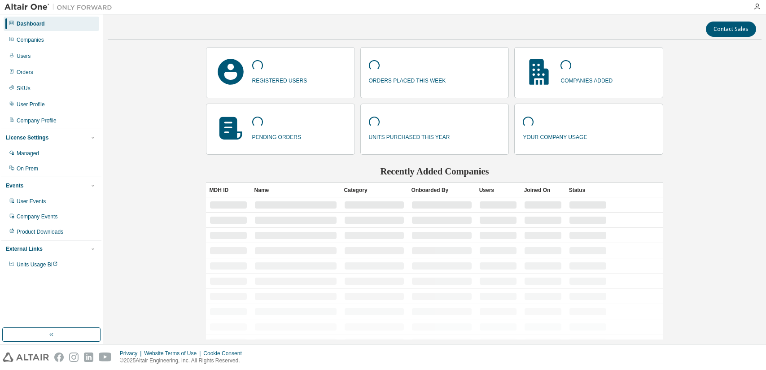  Describe the element at coordinates (174, 354) in the screenshot. I see `div: Website Terms of Use` at that location.